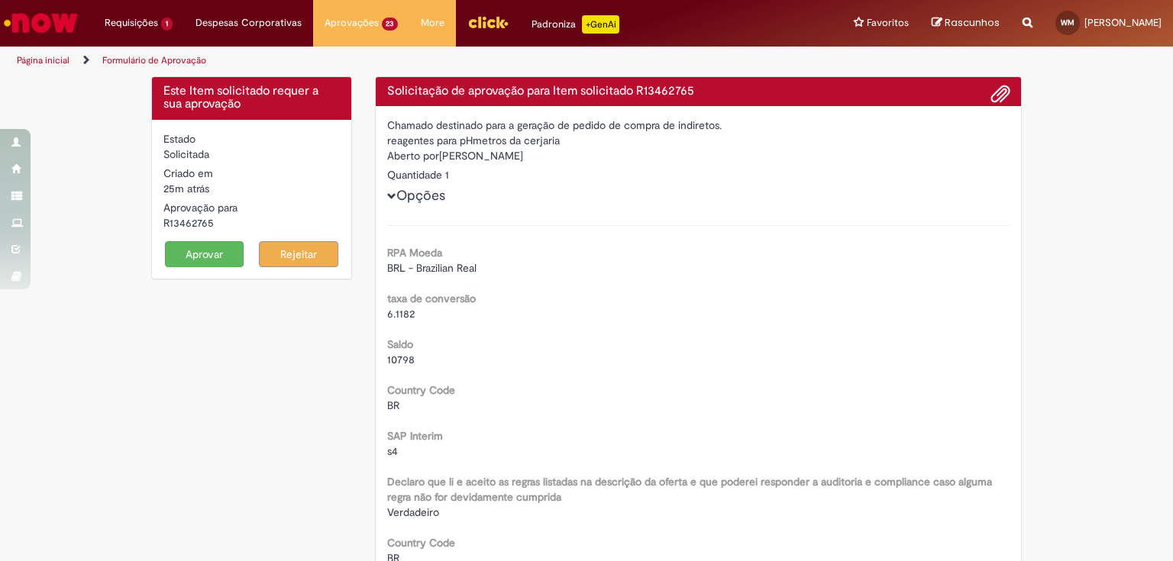  What do you see at coordinates (200, 208) in the screenshot?
I see `label: Aprovação para` at bounding box center [200, 208].